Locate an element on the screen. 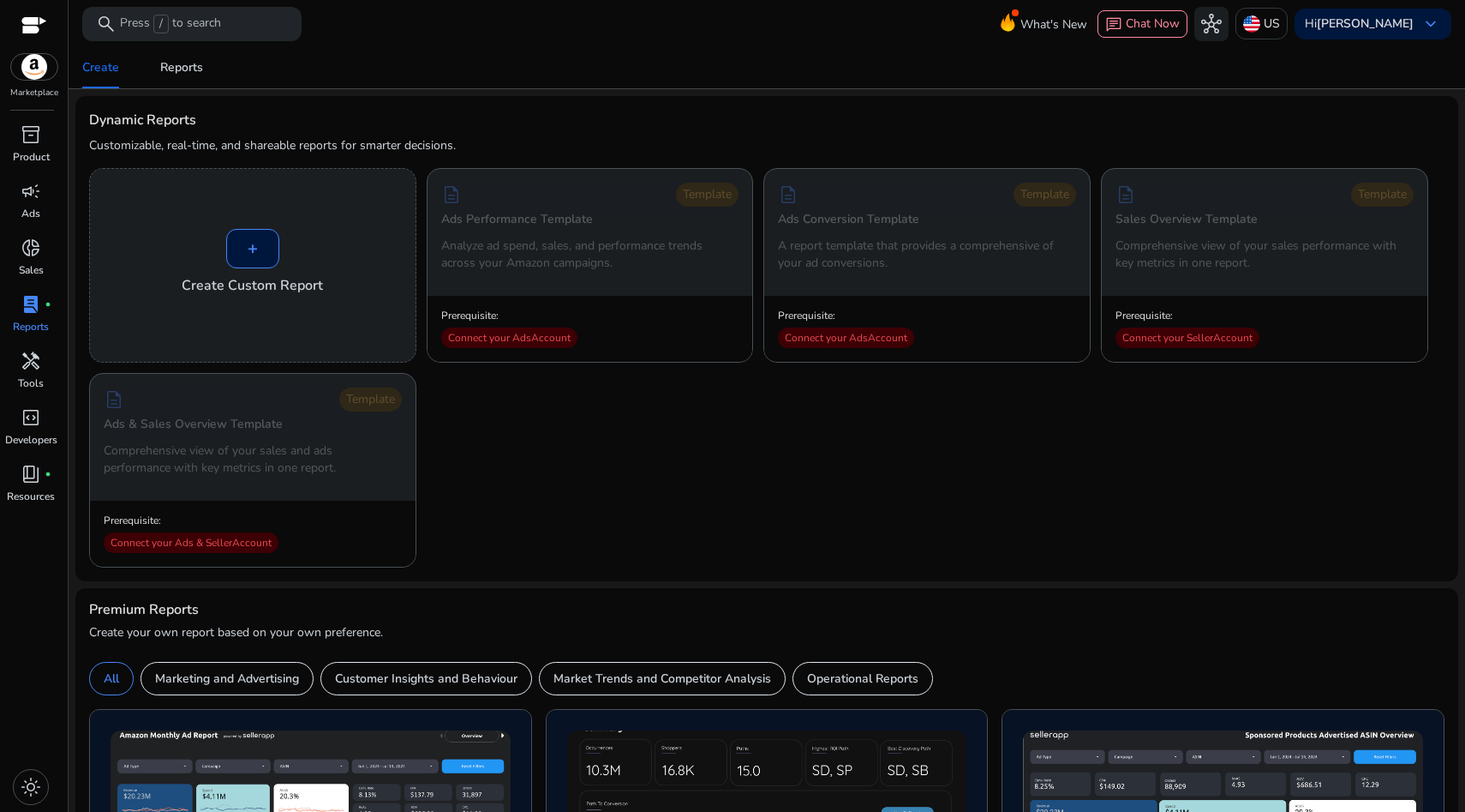 This screenshot has height=812, width=1465. p: Comprehensive view of your sales performance with key metrics in one report. is located at coordinates (1265, 254).